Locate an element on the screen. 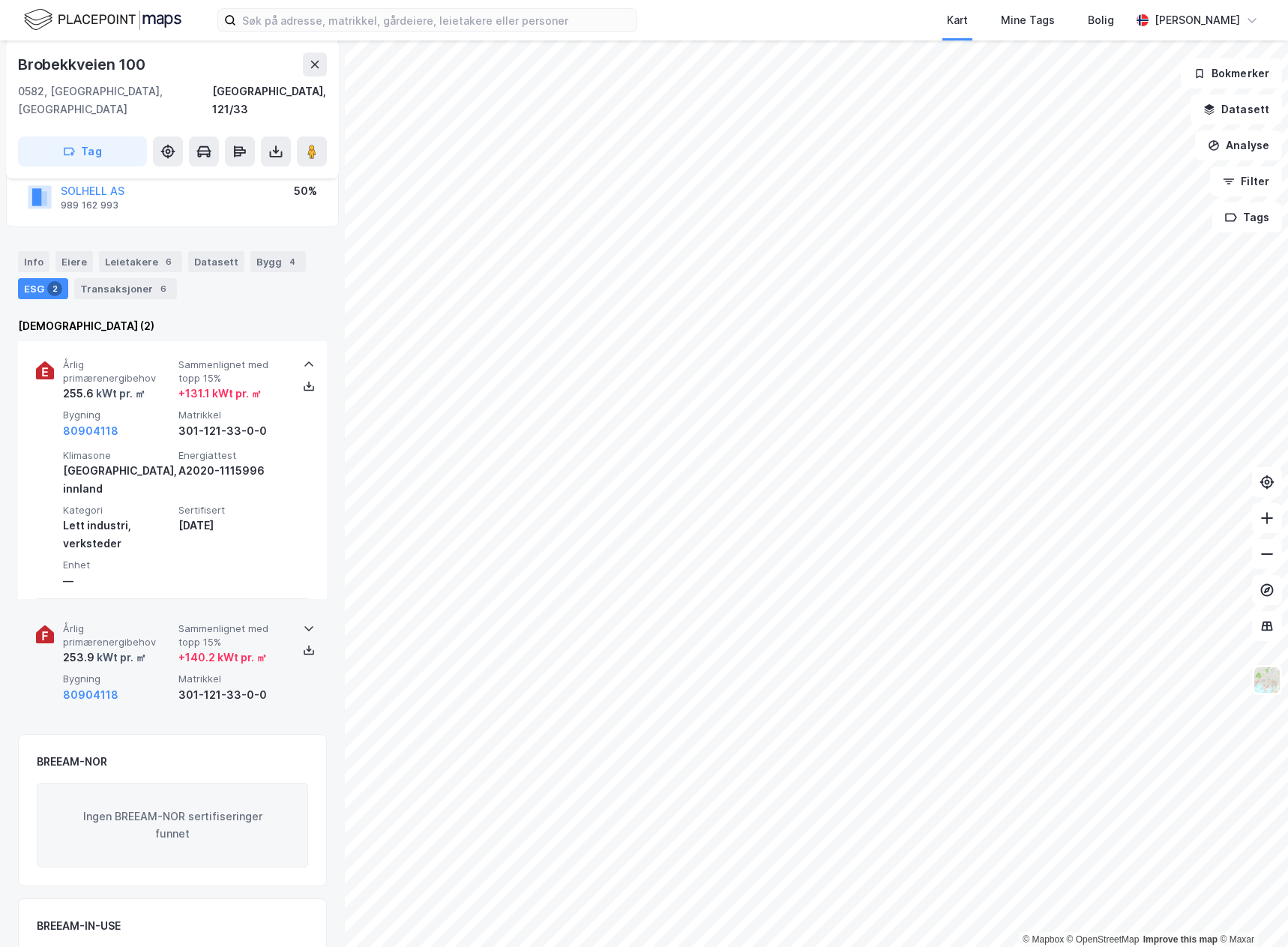  button: Datasett is located at coordinates (1237, 110).